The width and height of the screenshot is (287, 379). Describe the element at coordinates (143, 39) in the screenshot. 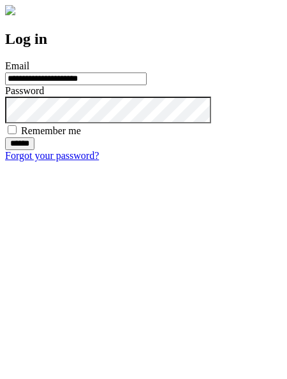

I see `h2: Log in` at that location.